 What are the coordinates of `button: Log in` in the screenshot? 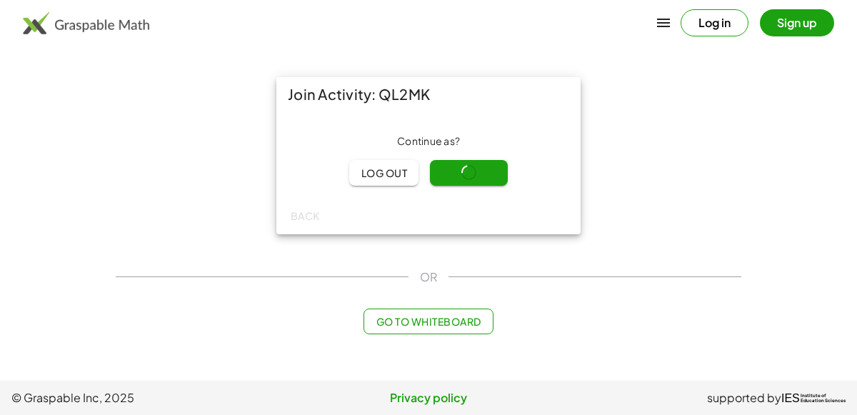 It's located at (714, 23).